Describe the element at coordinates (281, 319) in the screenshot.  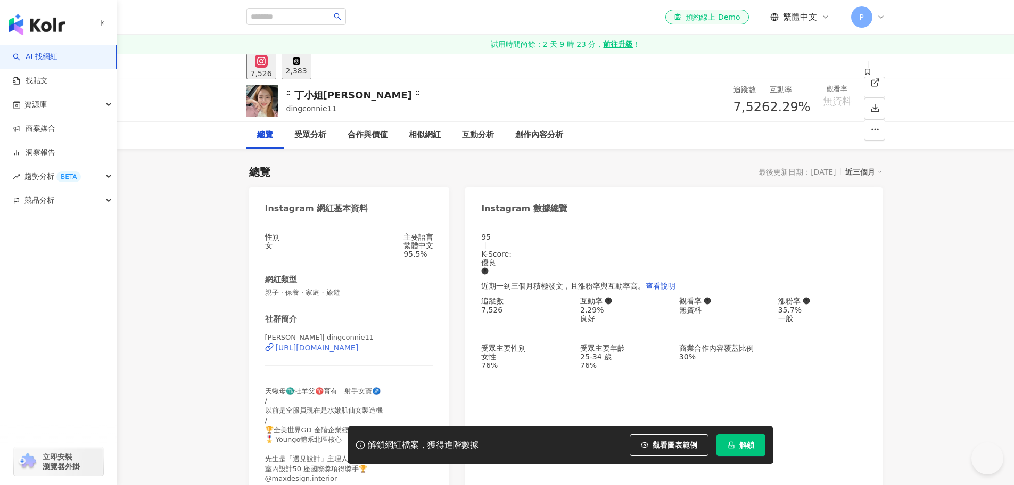
I see `div: 社群簡介` at that location.